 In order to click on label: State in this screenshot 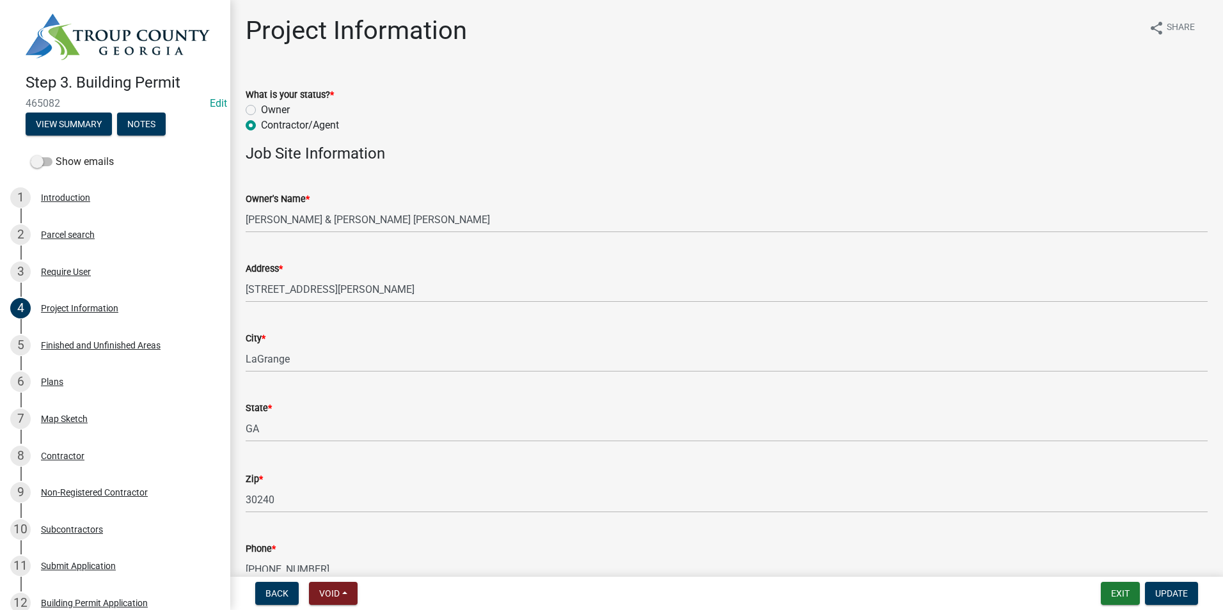, I will do `click(258, 409)`.